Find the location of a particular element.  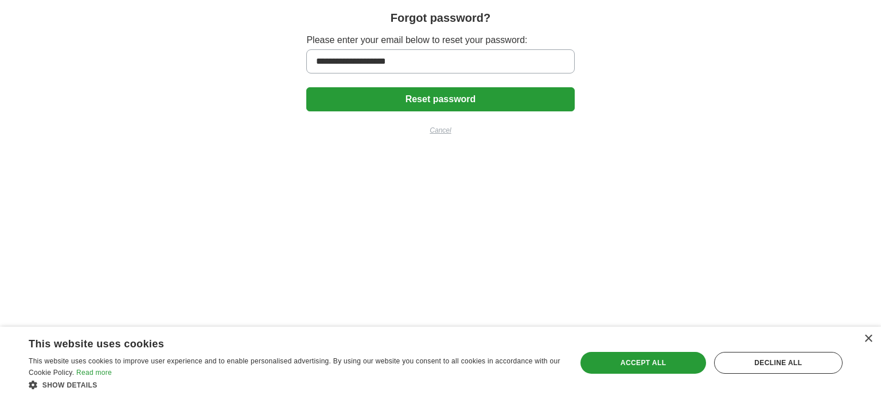

div: Close is located at coordinates (868, 338).